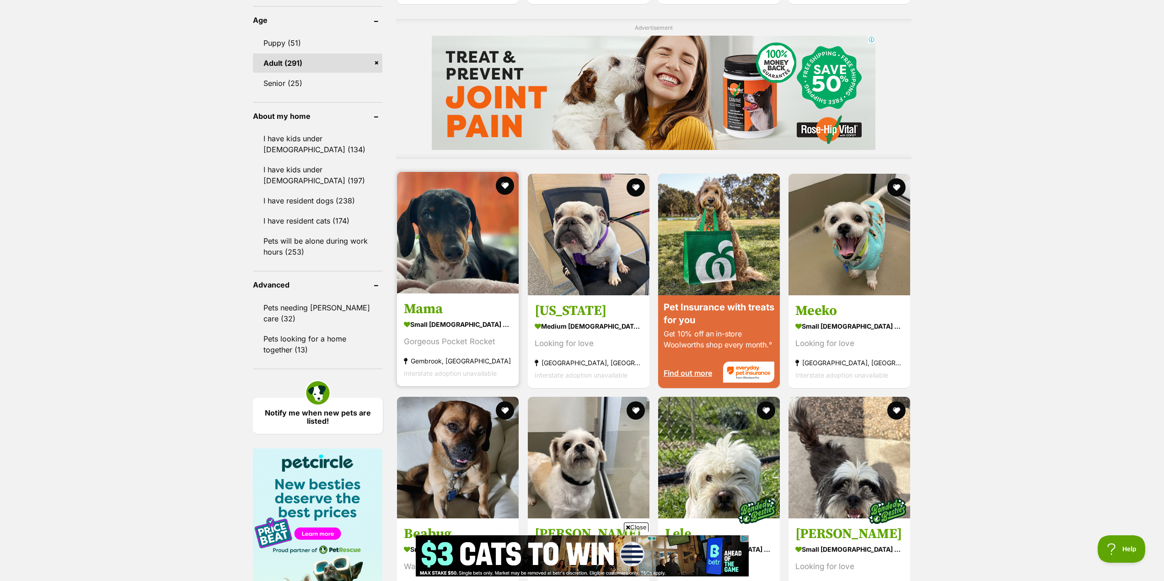  What do you see at coordinates (589, 235) in the screenshot?
I see `img: Georgia - British Bulldog` at bounding box center [589, 235].